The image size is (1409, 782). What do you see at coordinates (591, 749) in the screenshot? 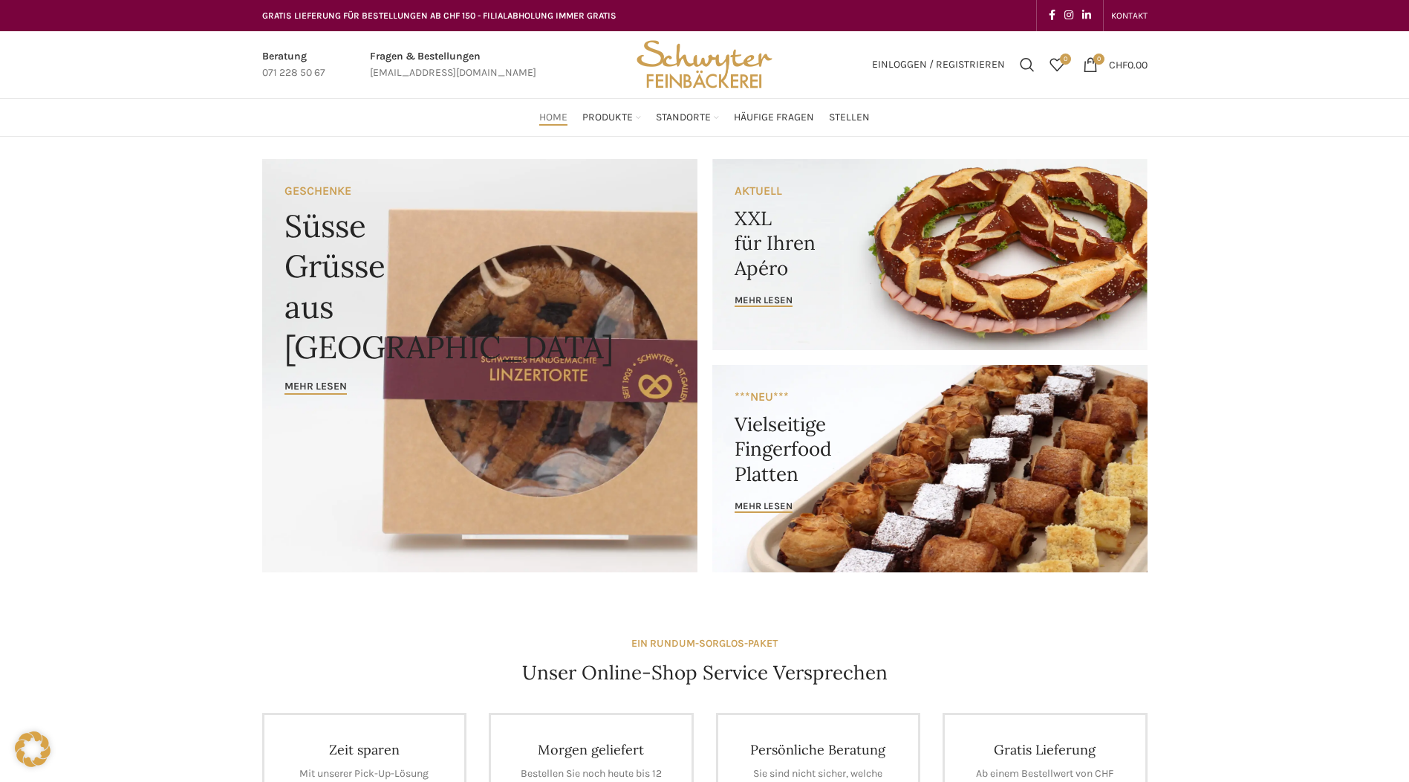
I see `h4: Morgen geliefert` at bounding box center [591, 749].